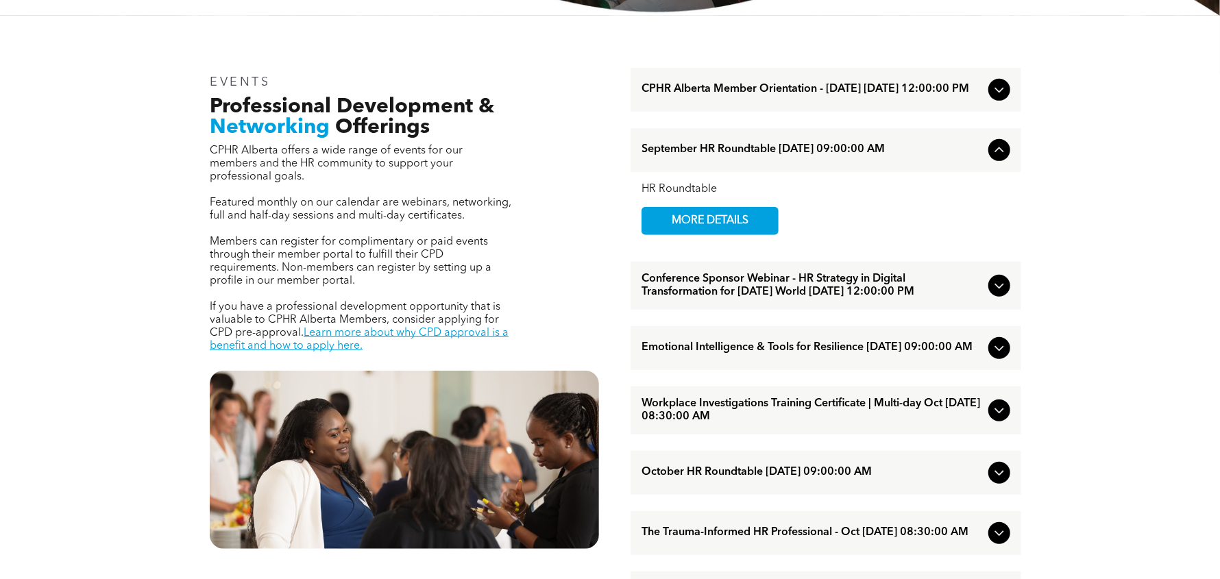 The width and height of the screenshot is (1220, 579). What do you see at coordinates (240, 82) in the screenshot?
I see `span: EVENTS` at bounding box center [240, 82].